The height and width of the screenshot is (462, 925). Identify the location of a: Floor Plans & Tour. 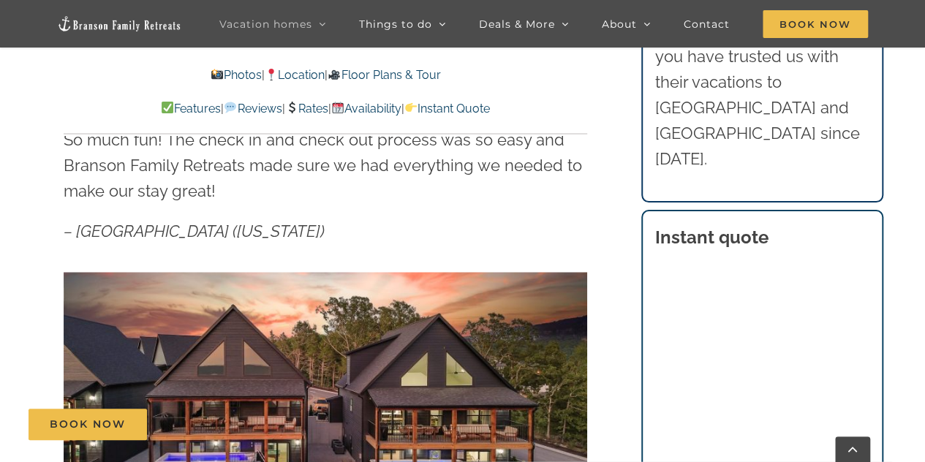
(384, 75).